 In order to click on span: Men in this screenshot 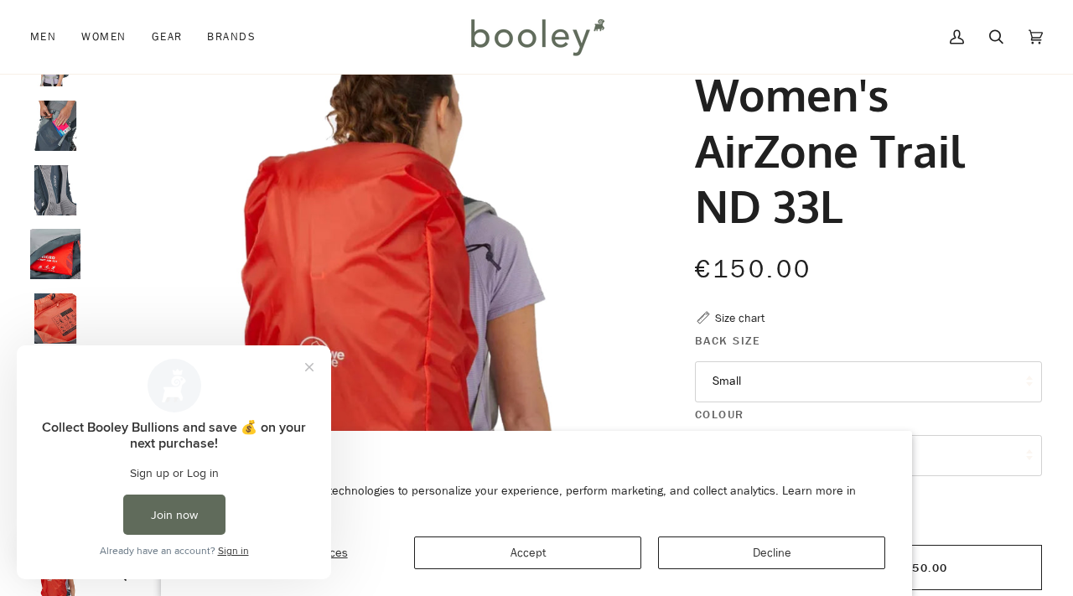, I will do `click(43, 37)`.